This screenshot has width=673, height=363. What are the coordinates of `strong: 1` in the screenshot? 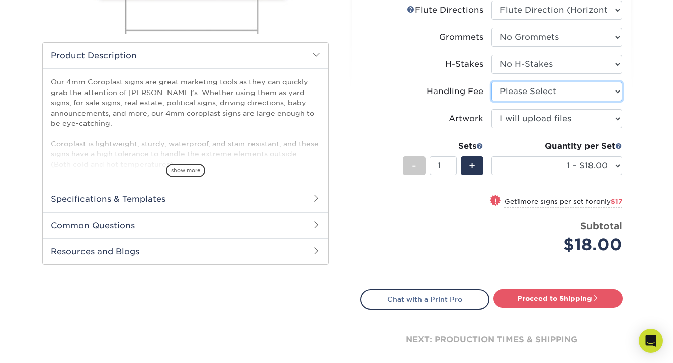 It's located at (519, 201).